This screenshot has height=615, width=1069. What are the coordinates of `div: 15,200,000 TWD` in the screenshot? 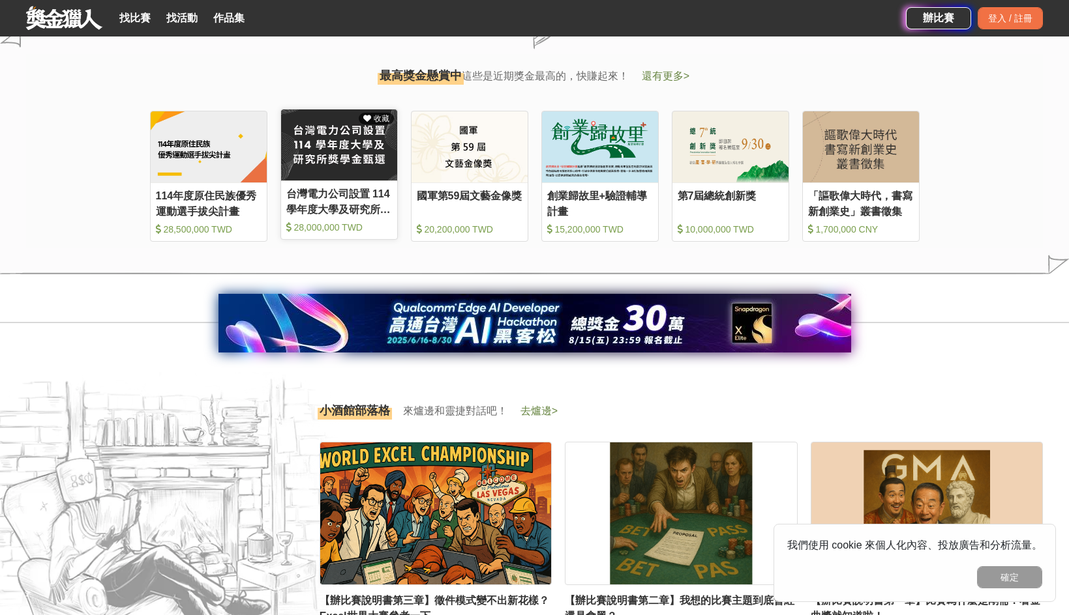 It's located at (600, 230).